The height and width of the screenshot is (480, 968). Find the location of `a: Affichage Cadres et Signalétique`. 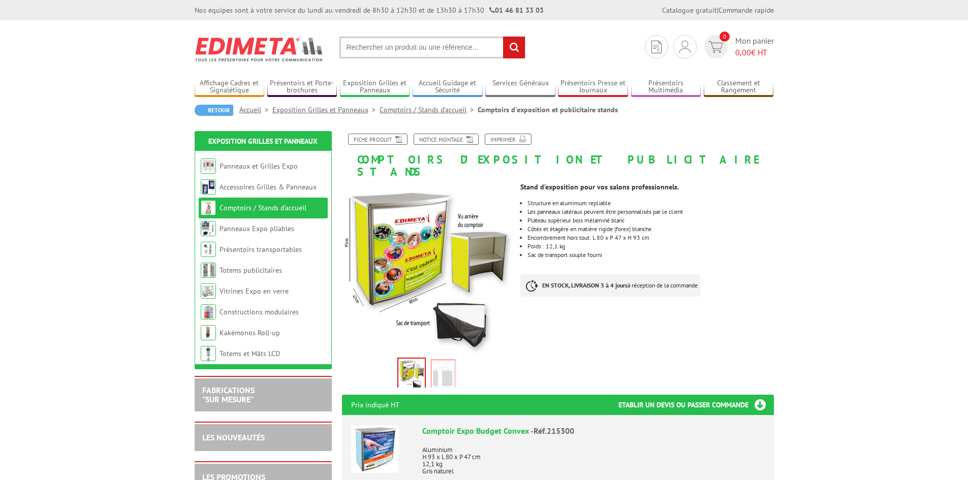

a: Affichage Cadres et Signalétique is located at coordinates (230, 87).